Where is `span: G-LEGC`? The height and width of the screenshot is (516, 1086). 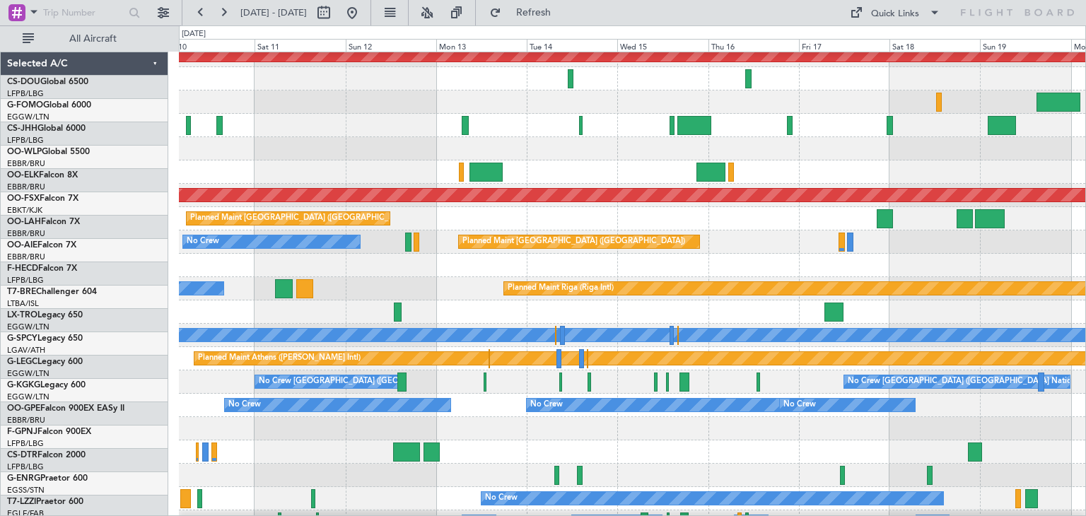
span: G-LEGC is located at coordinates (22, 362).